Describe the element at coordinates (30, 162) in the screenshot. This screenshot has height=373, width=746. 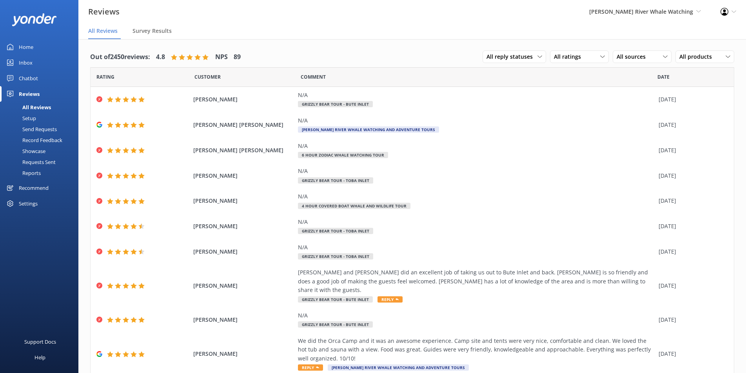
I see `div: Requests Sent` at that location.